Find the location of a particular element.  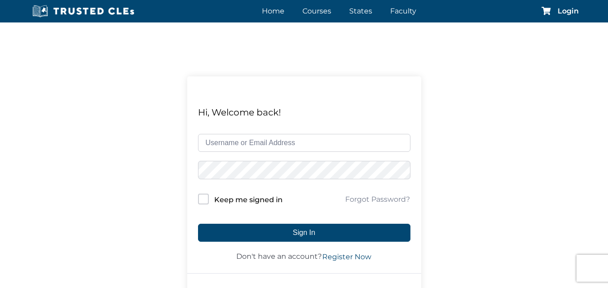

a: Faculty is located at coordinates (403, 11).